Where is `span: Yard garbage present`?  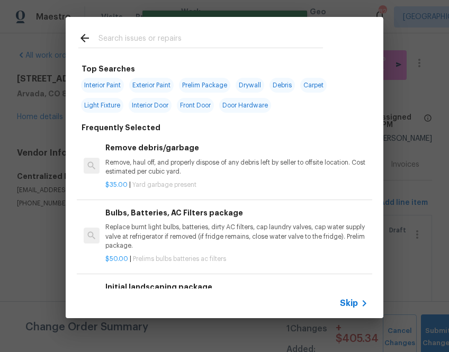
span: Yard garbage present is located at coordinates (164, 185).